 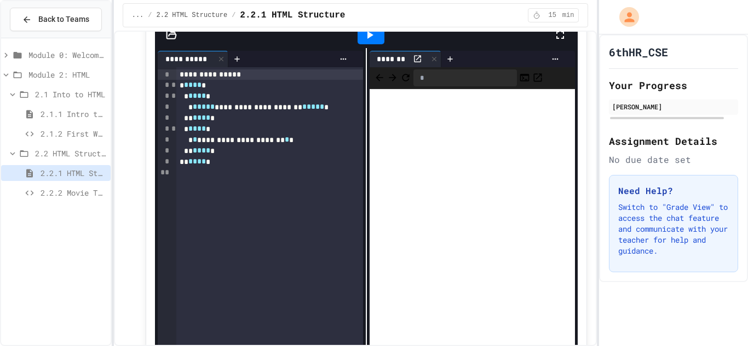 What do you see at coordinates (67, 55) in the screenshot?
I see `span: Module 0: Welcome to Web Development` at bounding box center [67, 55].